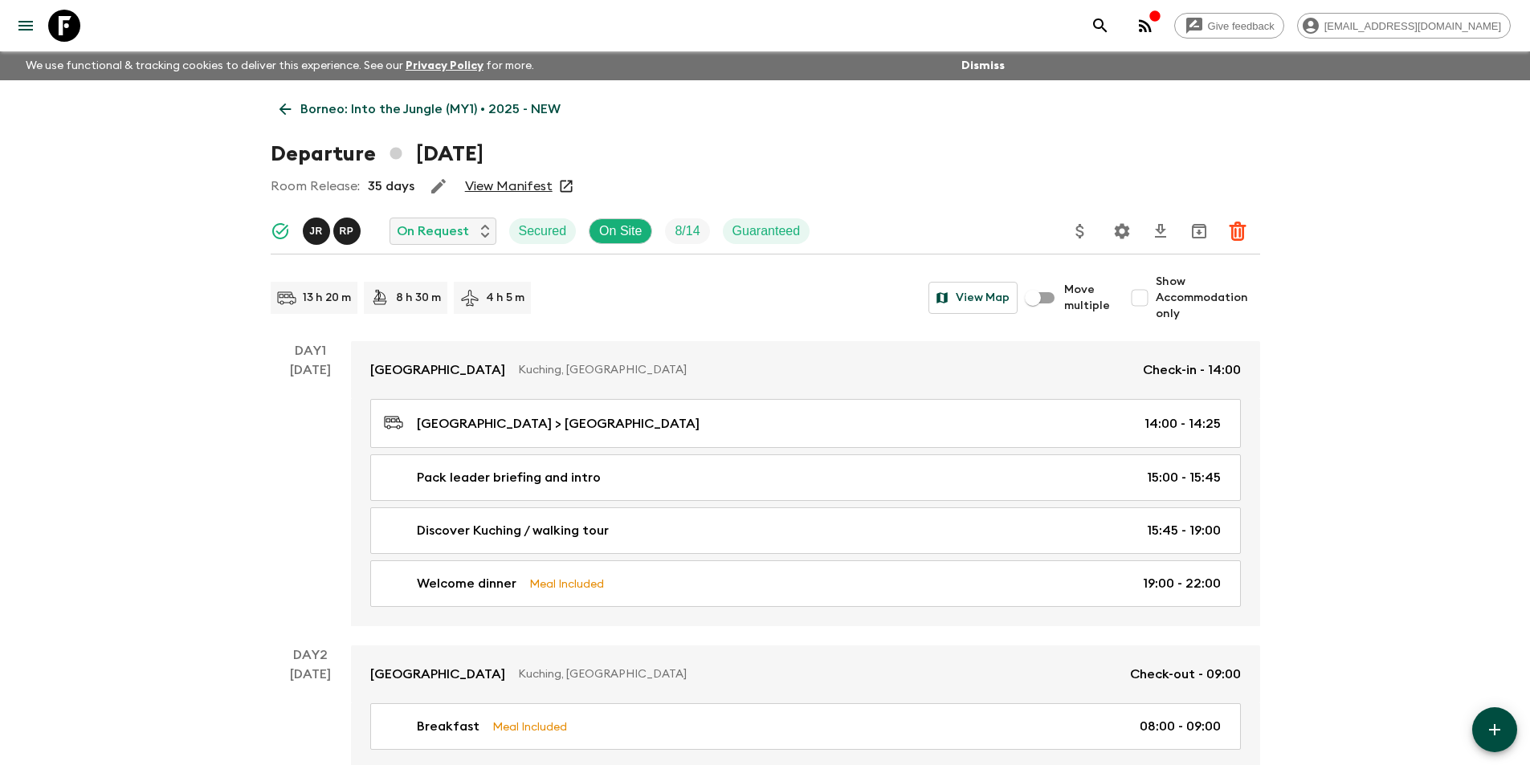 The image size is (1530, 765). What do you see at coordinates (311, 655) in the screenshot?
I see `p: Day 2` at bounding box center [311, 655].